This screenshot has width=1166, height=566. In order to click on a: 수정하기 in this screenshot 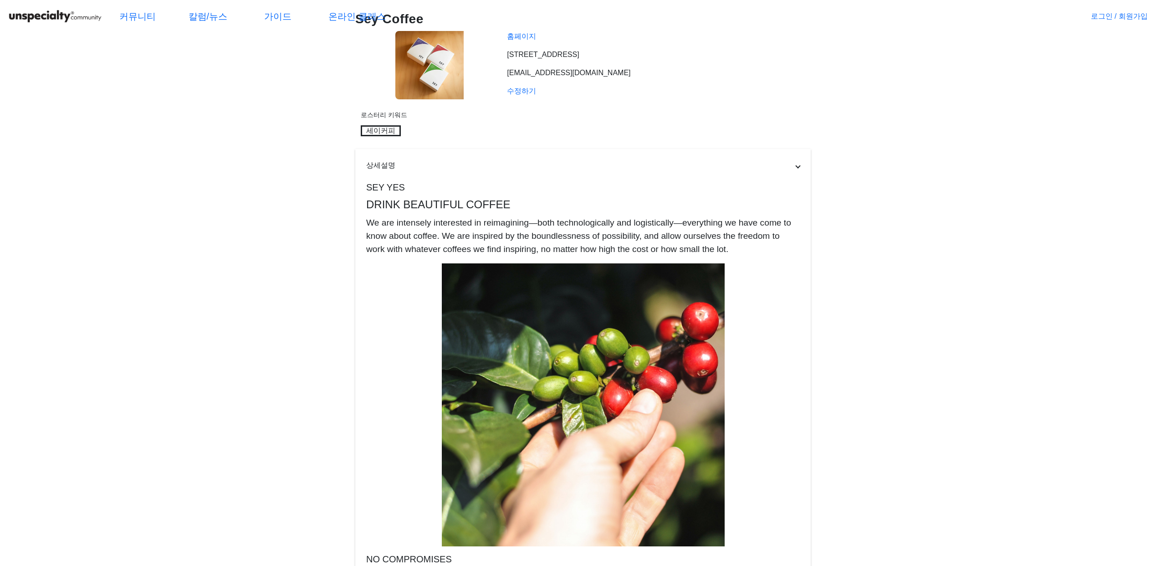, I will do `click(522, 91)`.